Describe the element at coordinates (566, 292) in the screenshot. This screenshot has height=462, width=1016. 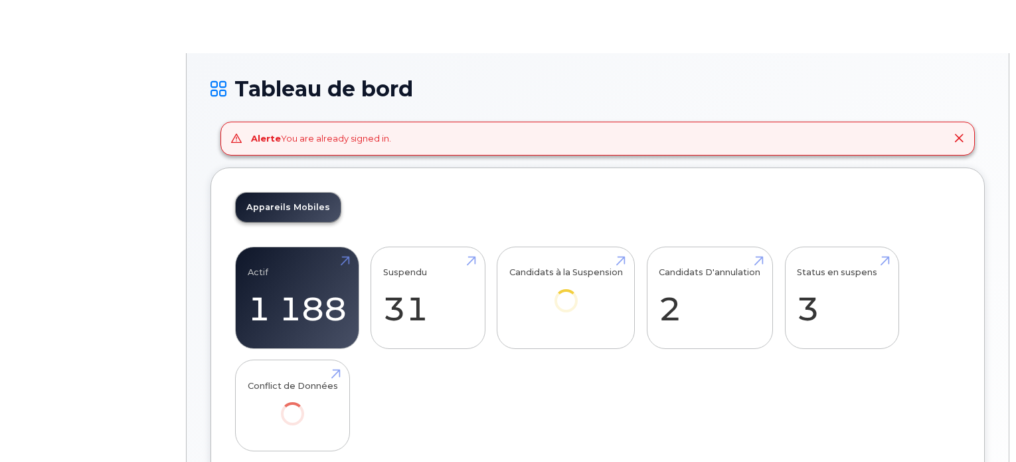
I see `a: Candidats à la Suspension` at that location.